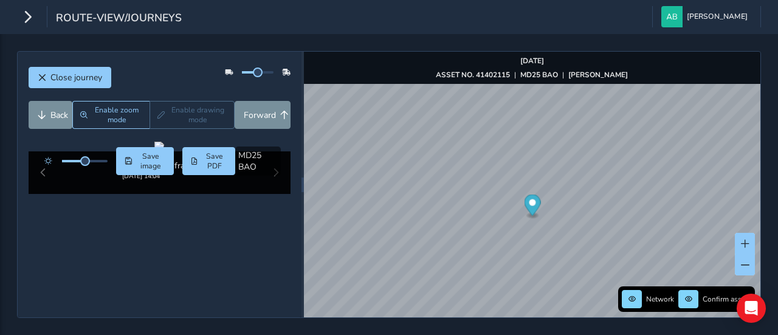 Image resolution: width=778 pixels, height=335 pixels. I want to click on span: Save image, so click(151, 161).